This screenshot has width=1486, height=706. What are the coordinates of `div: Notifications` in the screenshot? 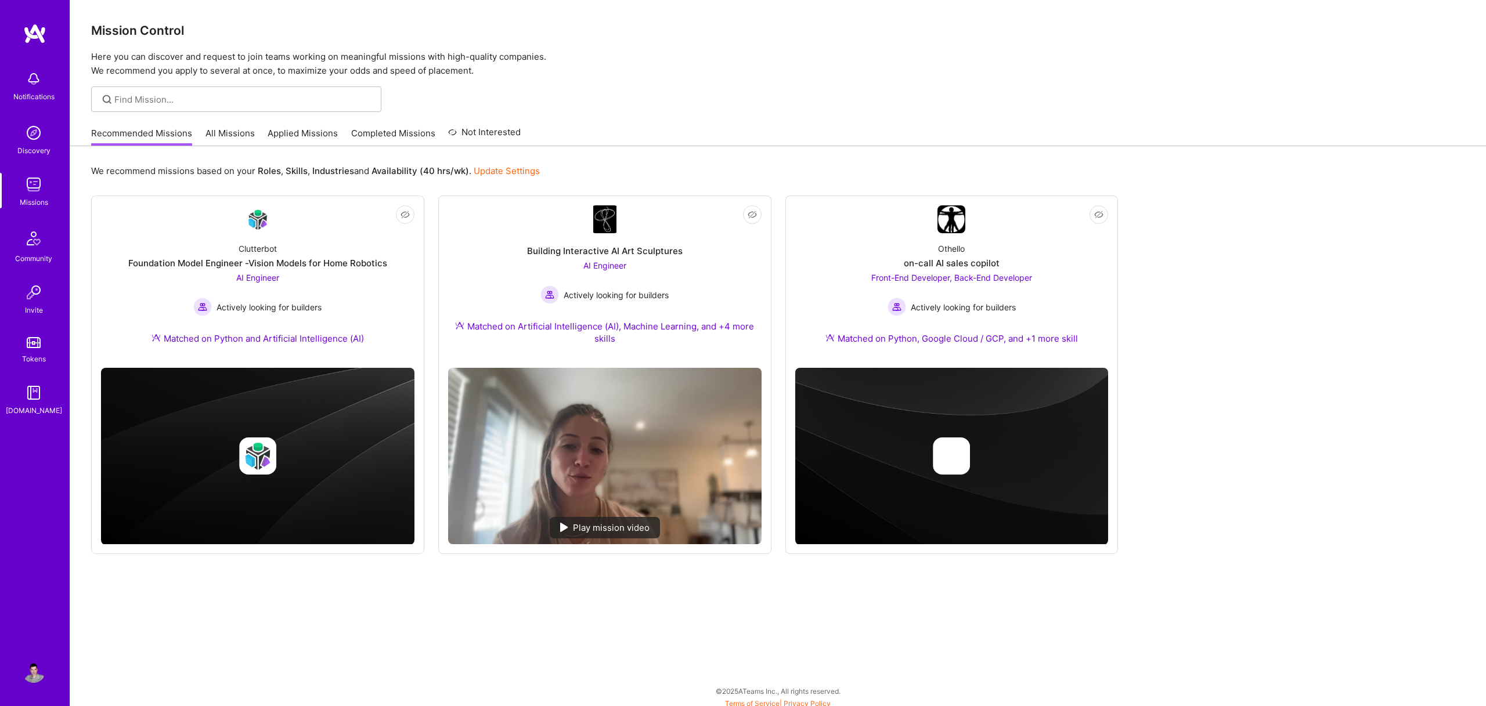 It's located at (34, 96).